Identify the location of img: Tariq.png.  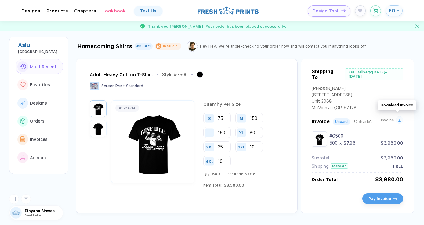
(192, 46).